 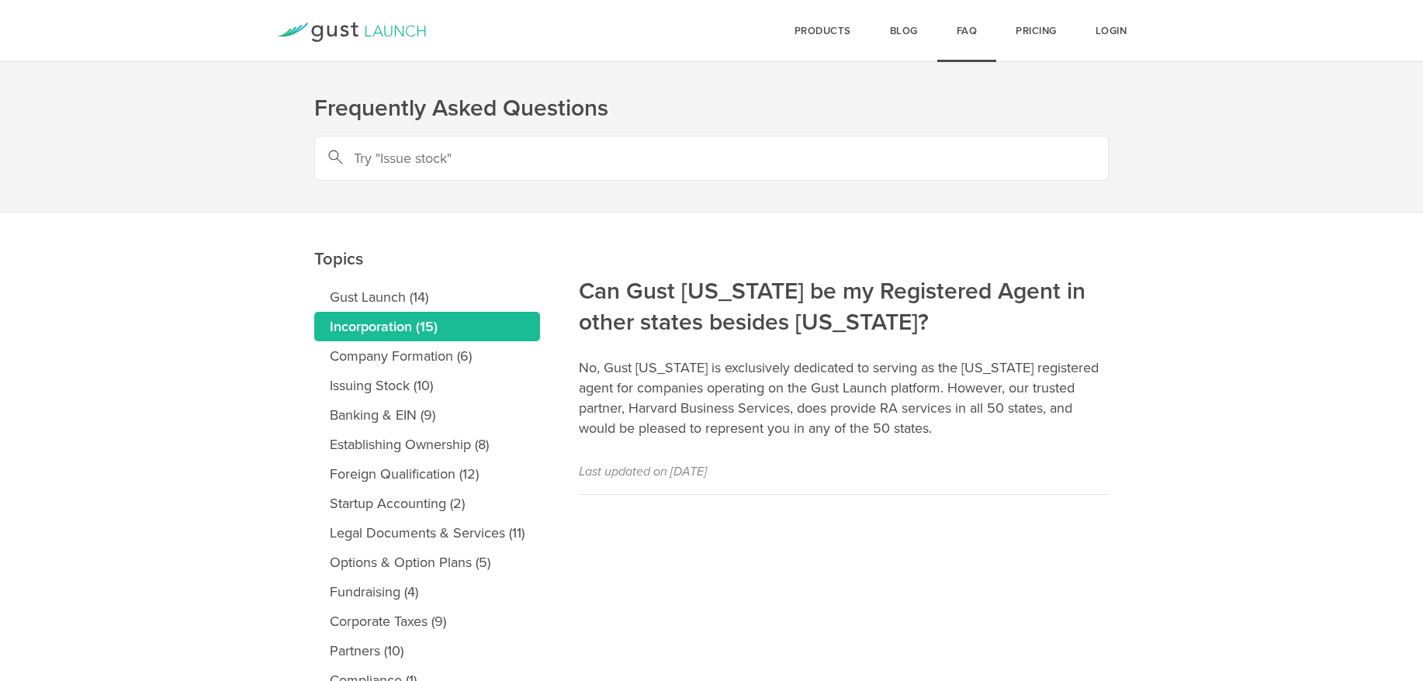 What do you see at coordinates (427, 356) in the screenshot?
I see `a: Company Formation (6)` at bounding box center [427, 356].